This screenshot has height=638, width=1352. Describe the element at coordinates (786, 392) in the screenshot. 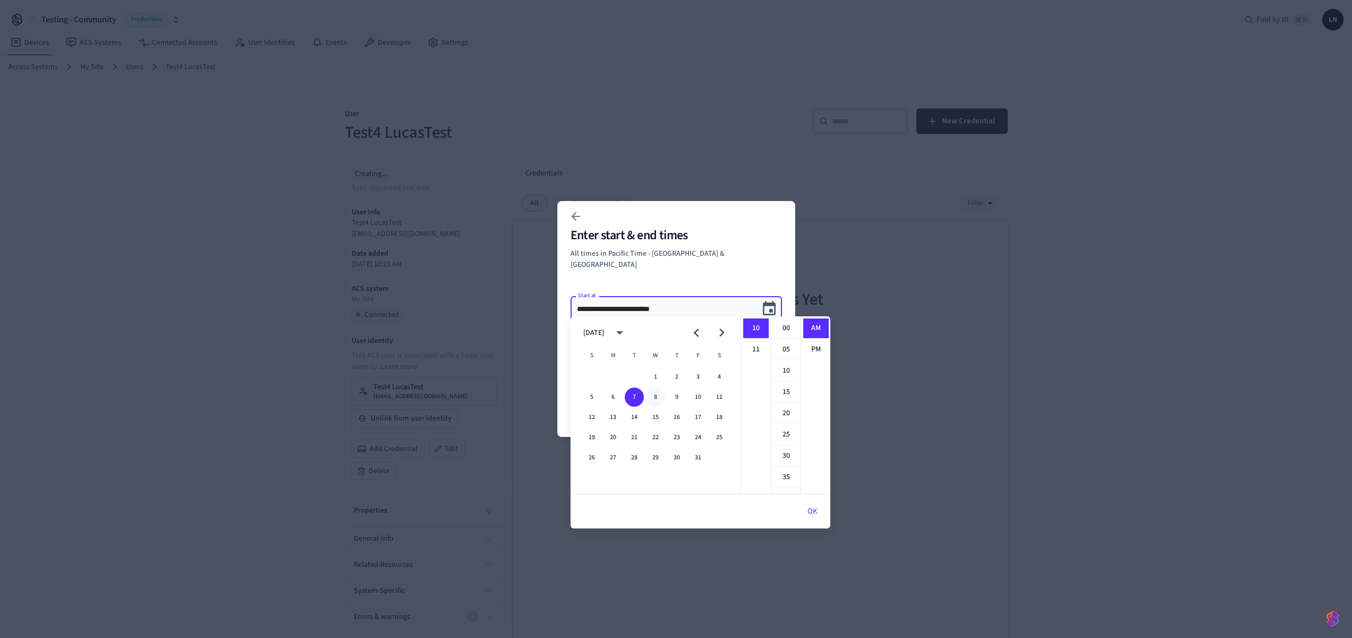

I see `li: 15 minutes` at that location.